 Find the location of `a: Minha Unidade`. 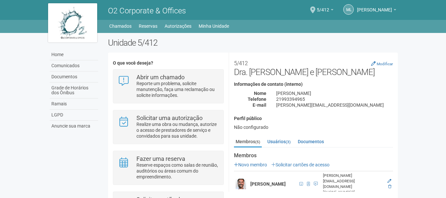

a: Minha Unidade is located at coordinates (213, 26).